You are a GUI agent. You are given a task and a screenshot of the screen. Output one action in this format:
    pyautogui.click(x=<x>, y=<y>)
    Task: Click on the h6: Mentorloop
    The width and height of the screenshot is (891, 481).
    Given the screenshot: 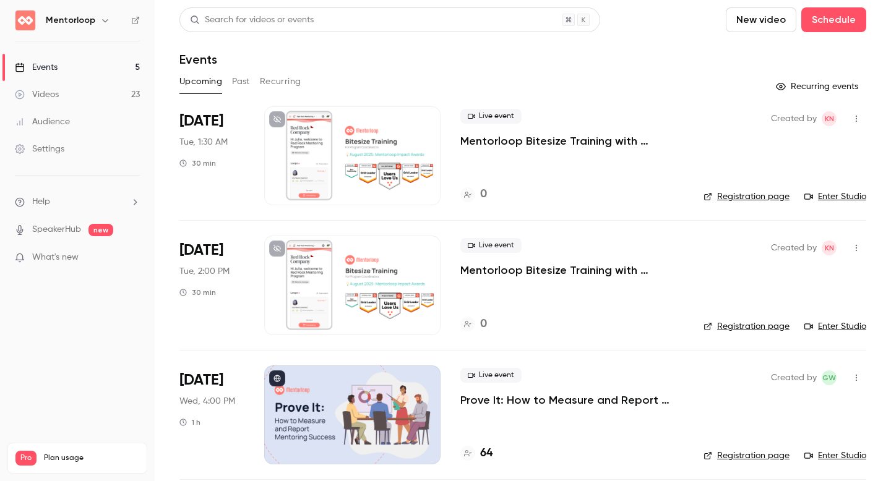 What is the action you would take?
    pyautogui.click(x=71, y=20)
    